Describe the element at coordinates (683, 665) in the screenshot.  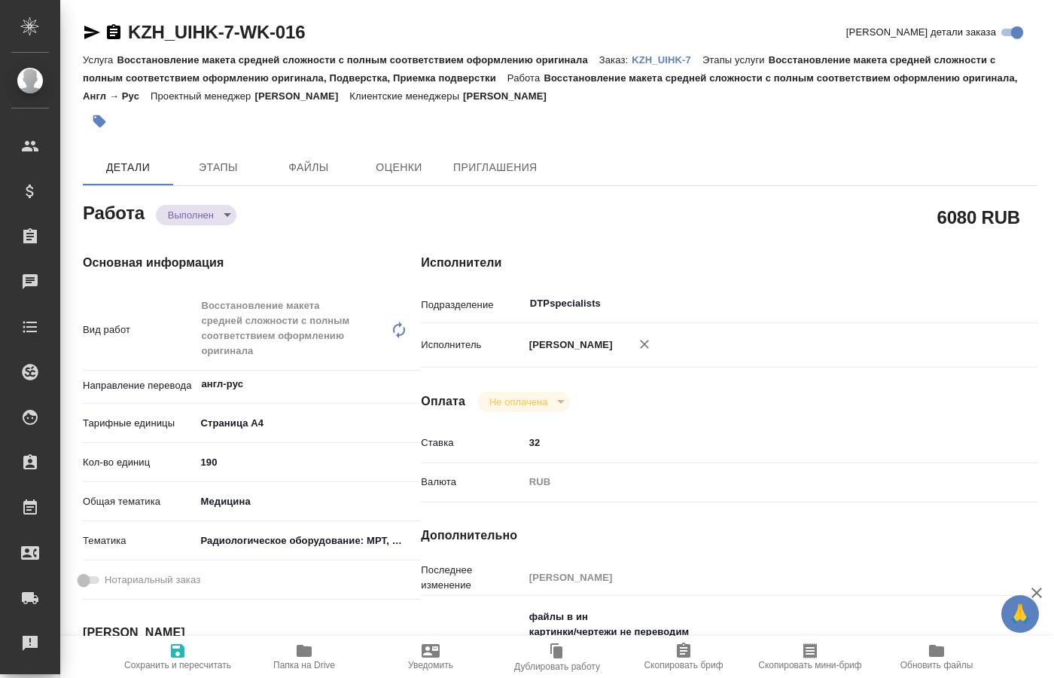
I see `span: Скопировать бриф` at that location.